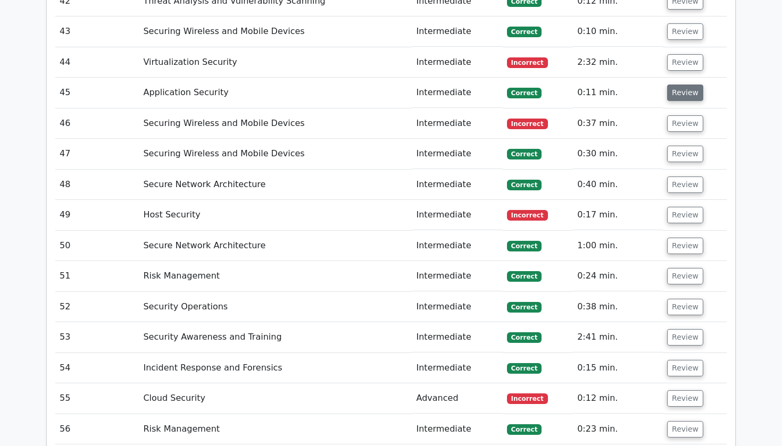 This screenshot has width=782, height=446. Describe the element at coordinates (97, 154) in the screenshot. I see `td: 47` at that location.